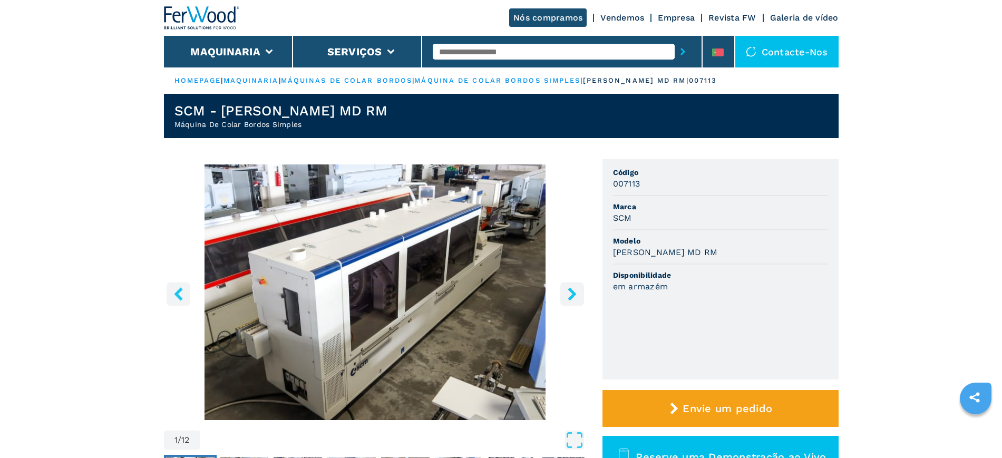 The height and width of the screenshot is (458, 1002). Describe the element at coordinates (720, 207) in the screenshot. I see `span: Marca` at that location.